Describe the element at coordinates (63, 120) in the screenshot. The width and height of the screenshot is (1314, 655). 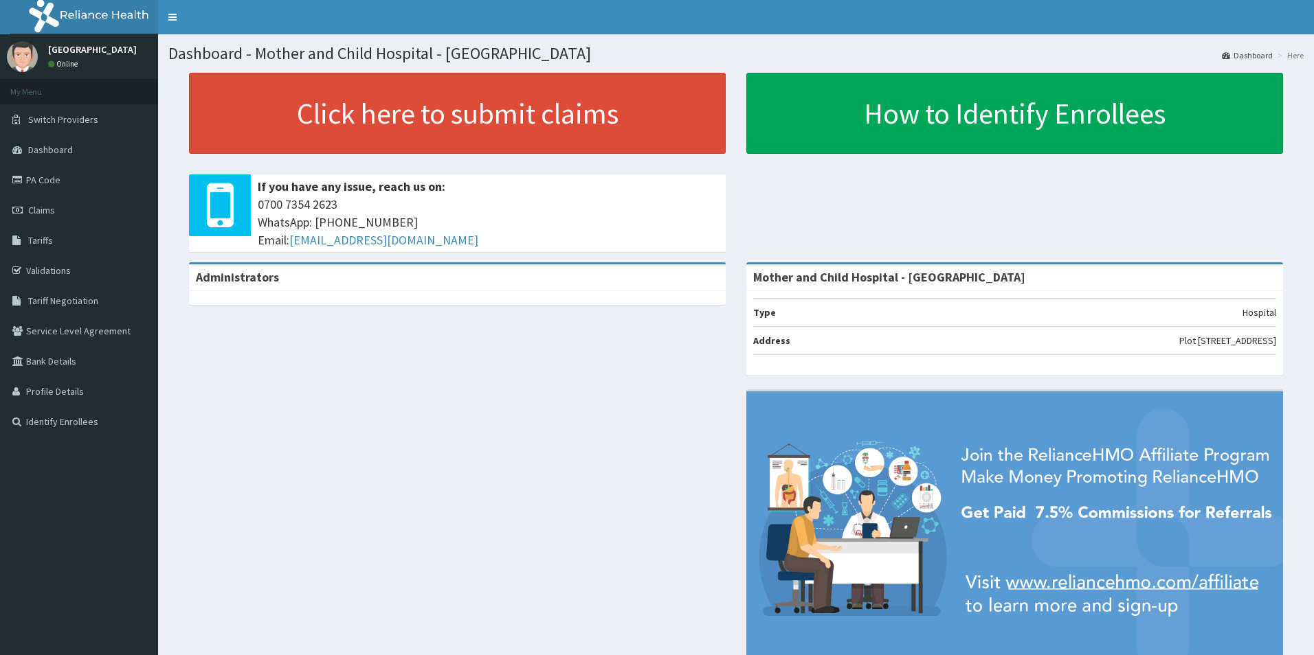
I see `span: Switch Providers` at that location.